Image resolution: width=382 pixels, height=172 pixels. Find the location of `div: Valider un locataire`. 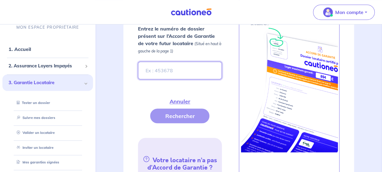

div: Valider un locataire is located at coordinates (48, 132).